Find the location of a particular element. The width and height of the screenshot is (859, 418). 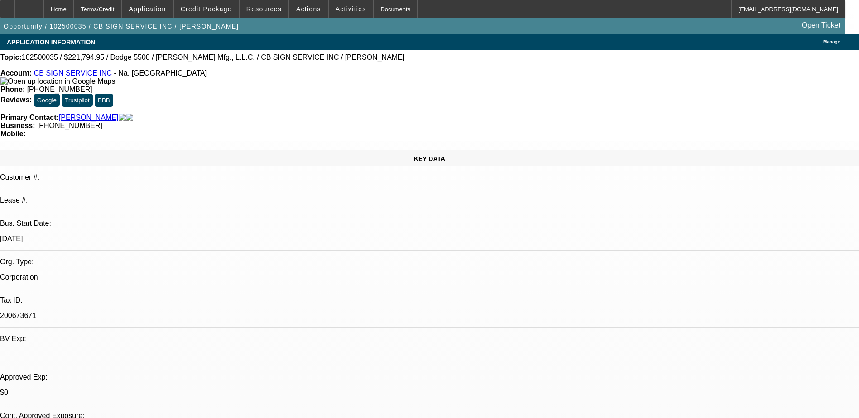

button: Credit Package is located at coordinates (206, 9).